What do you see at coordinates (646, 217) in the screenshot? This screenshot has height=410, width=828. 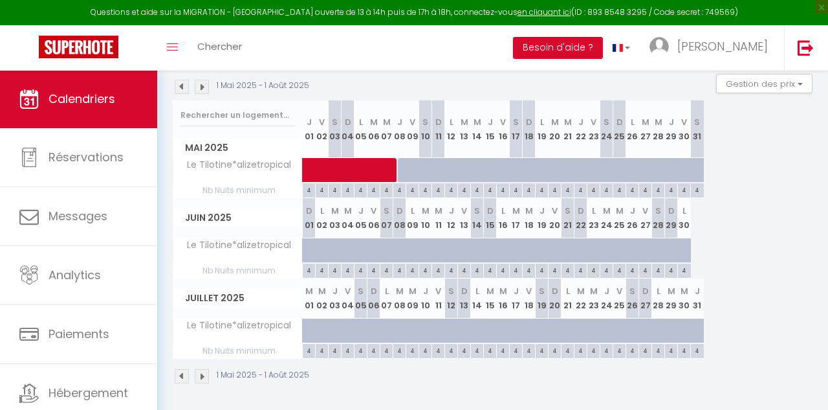 I see `th: 27` at bounding box center [646, 217].